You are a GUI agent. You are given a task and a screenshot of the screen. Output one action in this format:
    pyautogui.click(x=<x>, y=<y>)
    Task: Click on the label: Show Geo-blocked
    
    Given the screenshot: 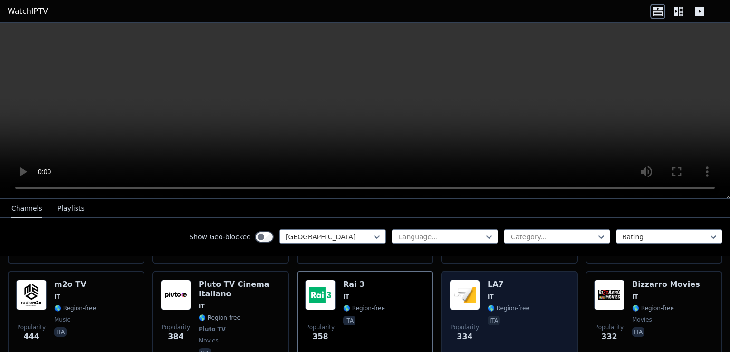 What is the action you would take?
    pyautogui.click(x=220, y=237)
    